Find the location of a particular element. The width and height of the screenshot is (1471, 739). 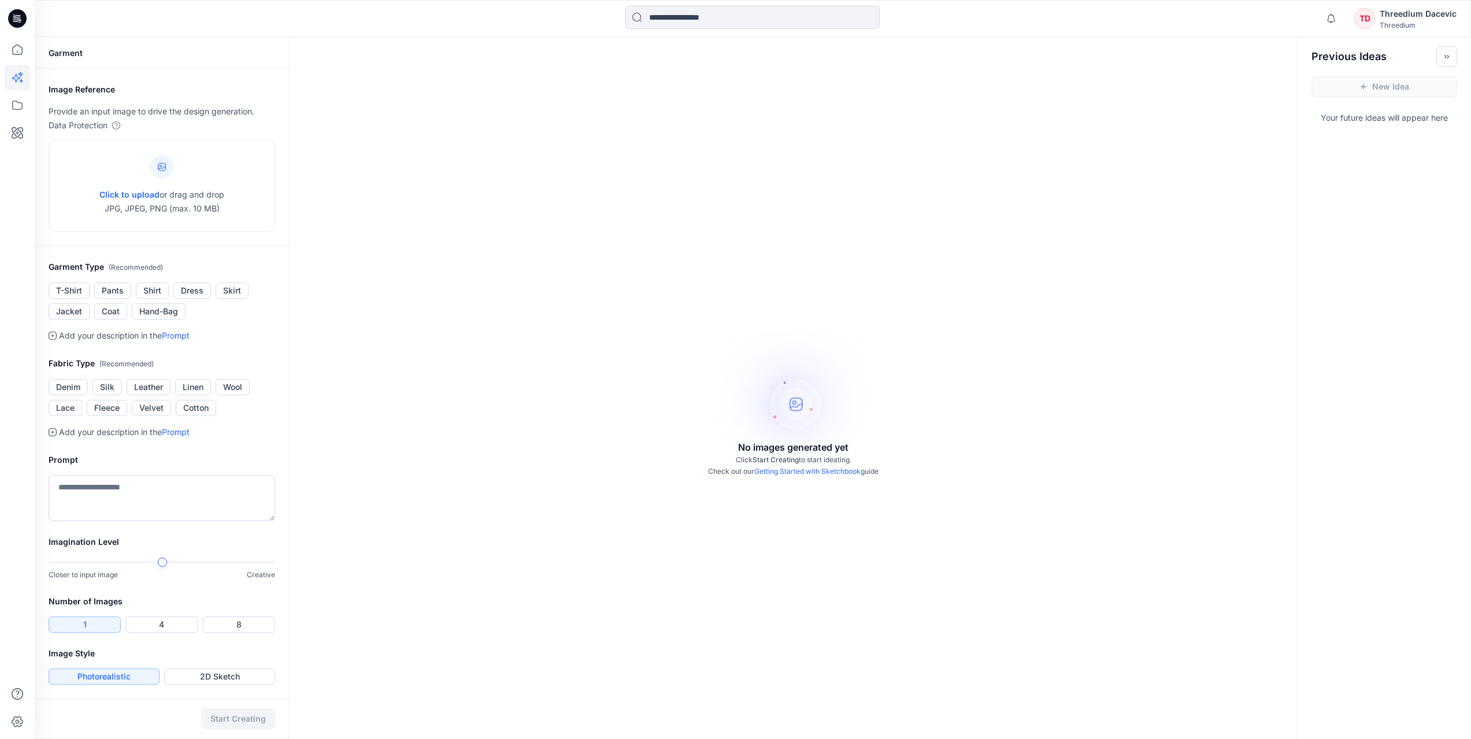

button: 1 is located at coordinates (84, 625).